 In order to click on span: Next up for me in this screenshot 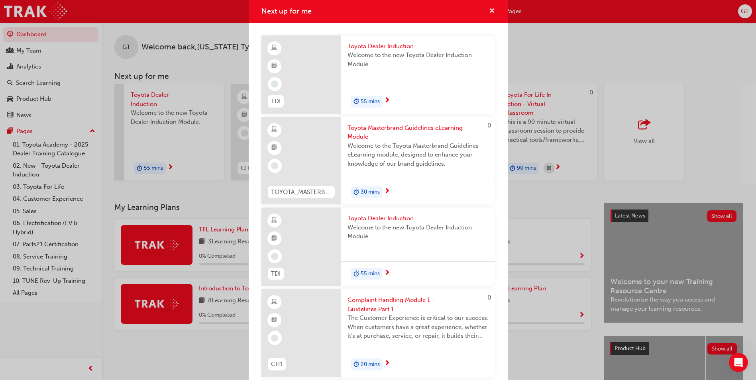, I will do `click(287, 11)`.